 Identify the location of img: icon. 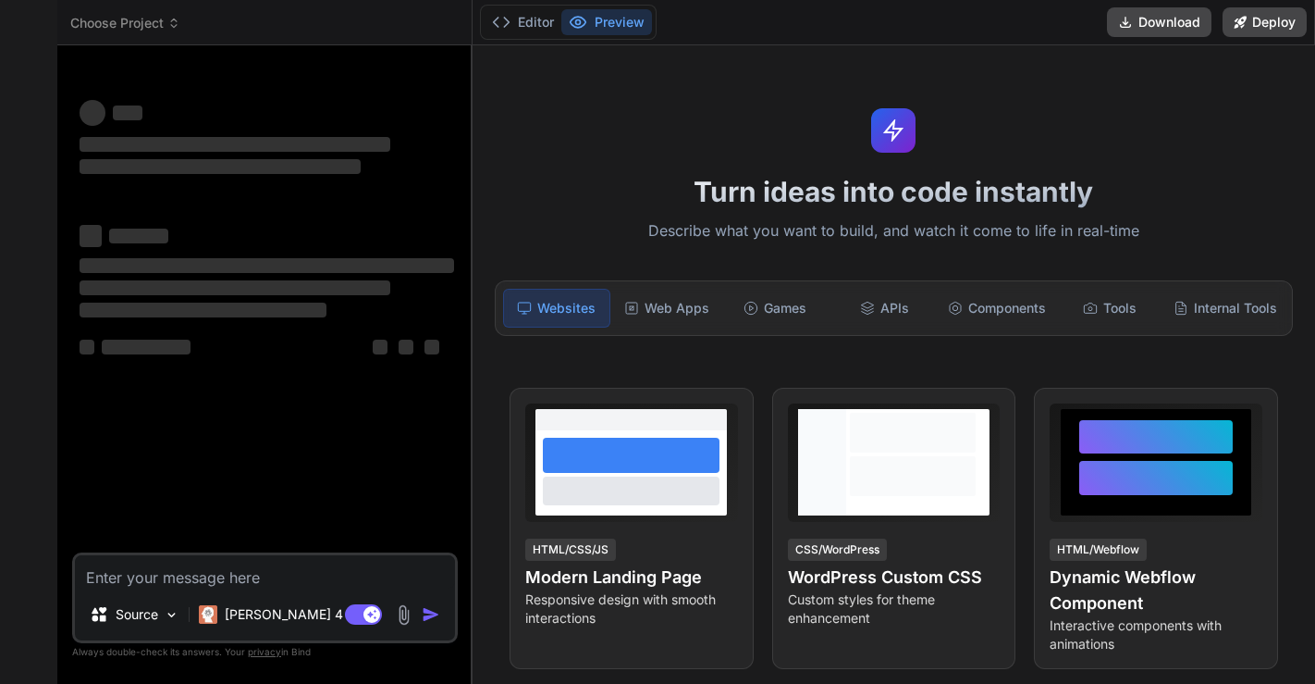
(431, 614).